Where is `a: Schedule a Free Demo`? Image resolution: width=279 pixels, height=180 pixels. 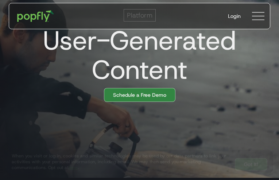 a: Schedule a Free Demo is located at coordinates (140, 95).